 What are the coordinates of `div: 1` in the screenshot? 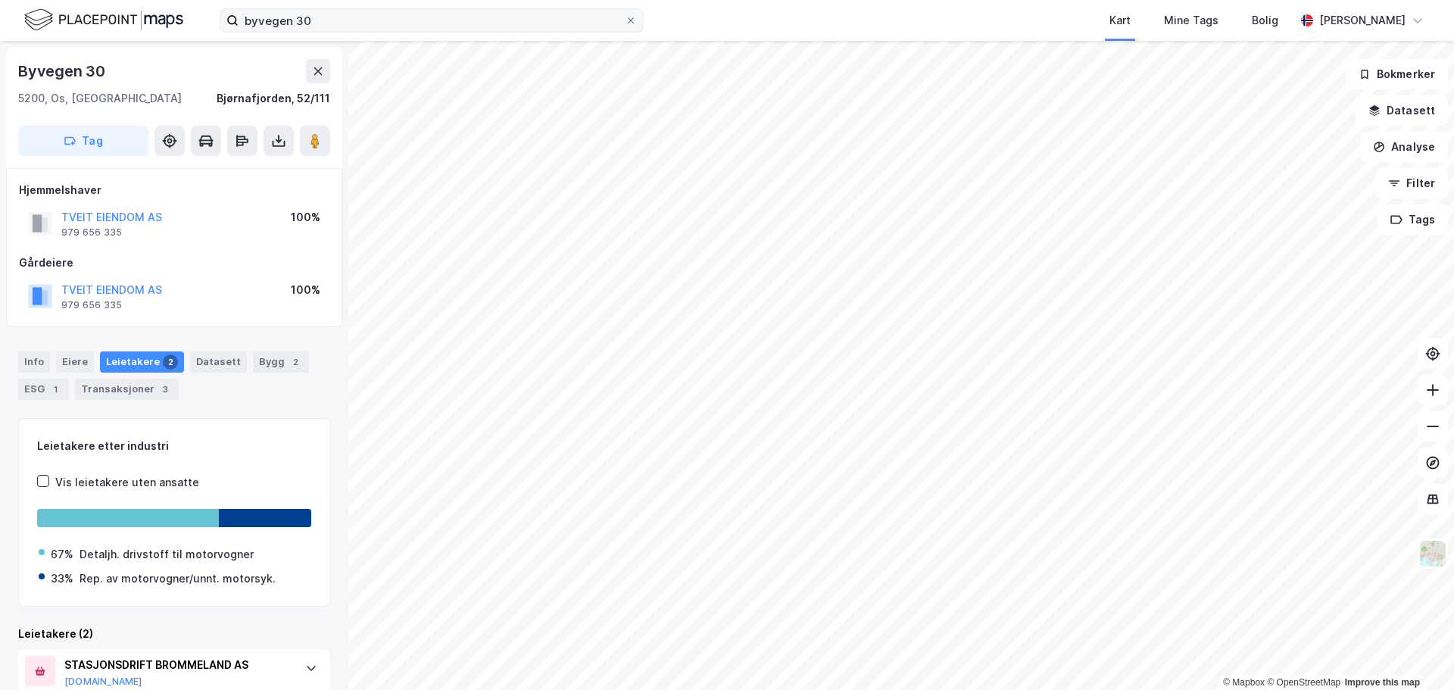 It's located at (55, 389).